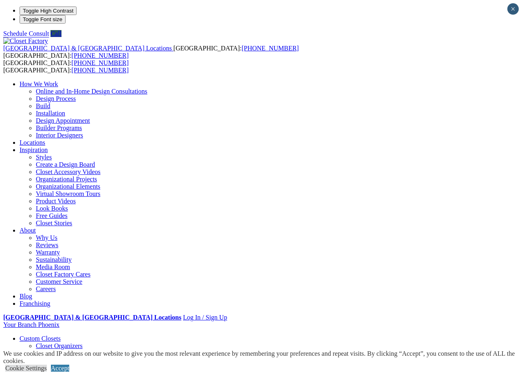 Image resolution: width=522 pixels, height=372 pixels. Describe the element at coordinates (32, 142) in the screenshot. I see `a: Locations` at that location.